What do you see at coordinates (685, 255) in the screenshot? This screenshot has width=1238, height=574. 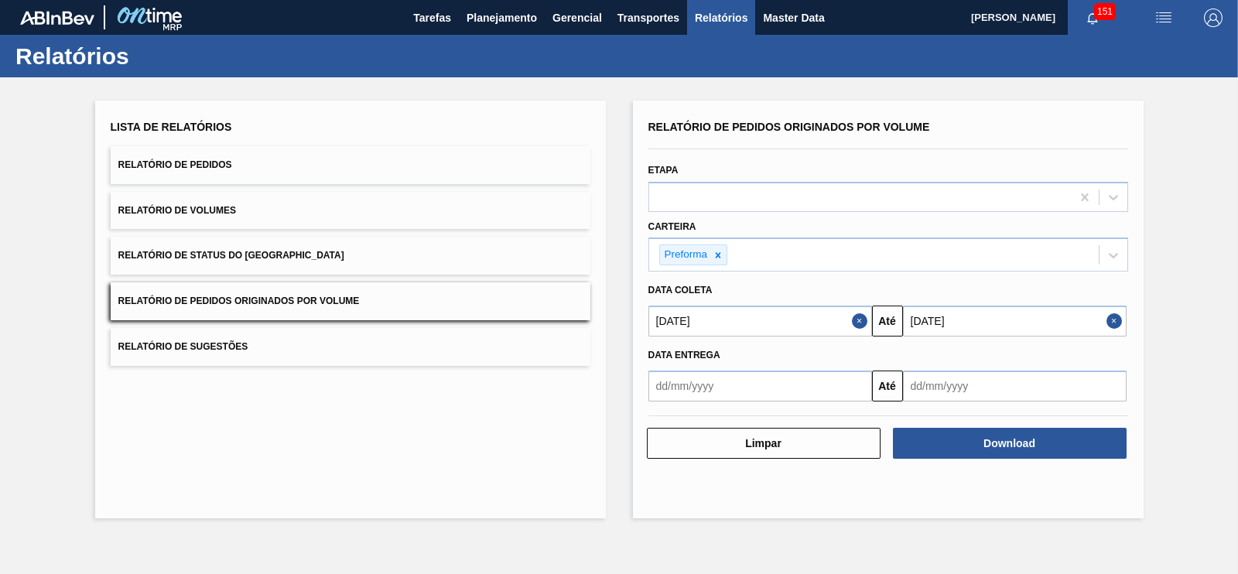 I see `div: Preforma` at bounding box center [685, 255].